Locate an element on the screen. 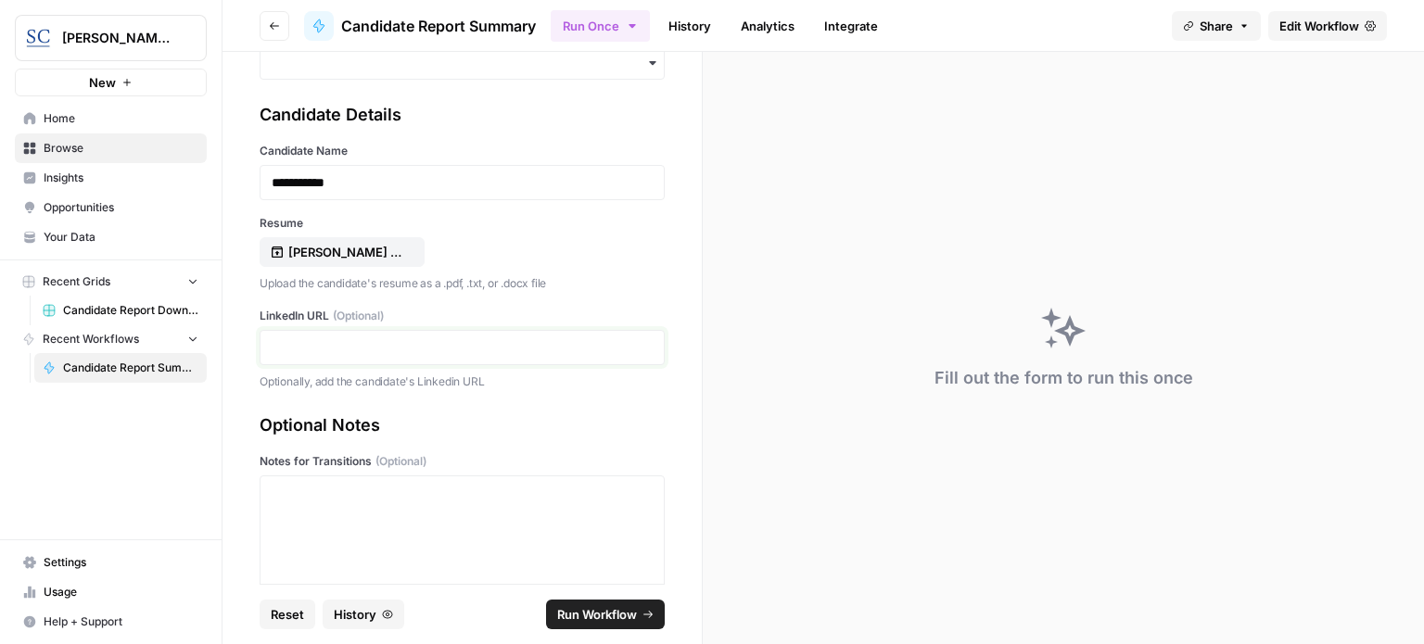  span: Recent Workflows is located at coordinates (91, 339).